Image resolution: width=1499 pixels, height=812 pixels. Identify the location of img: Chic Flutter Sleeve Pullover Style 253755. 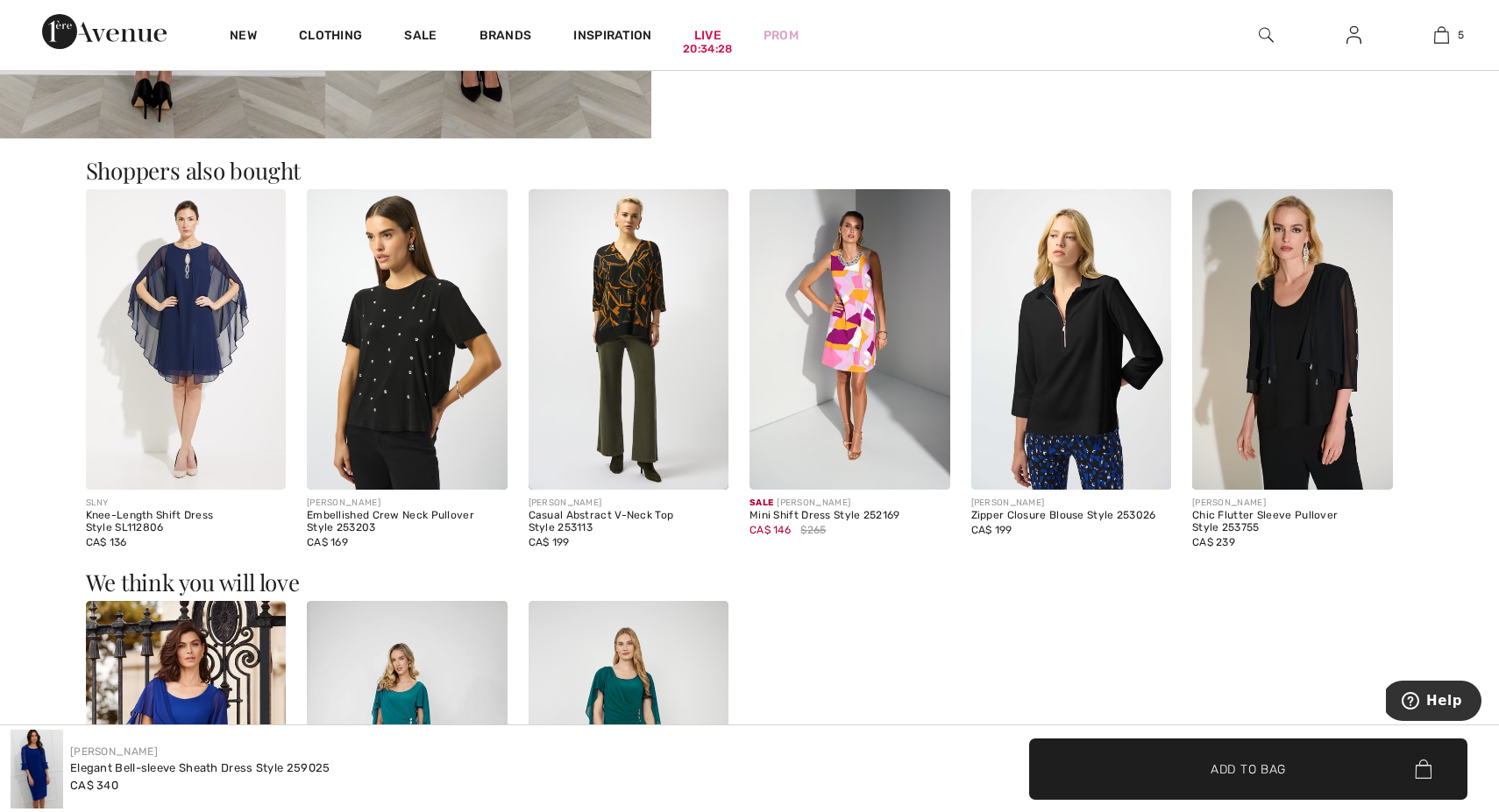
(1292, 339).